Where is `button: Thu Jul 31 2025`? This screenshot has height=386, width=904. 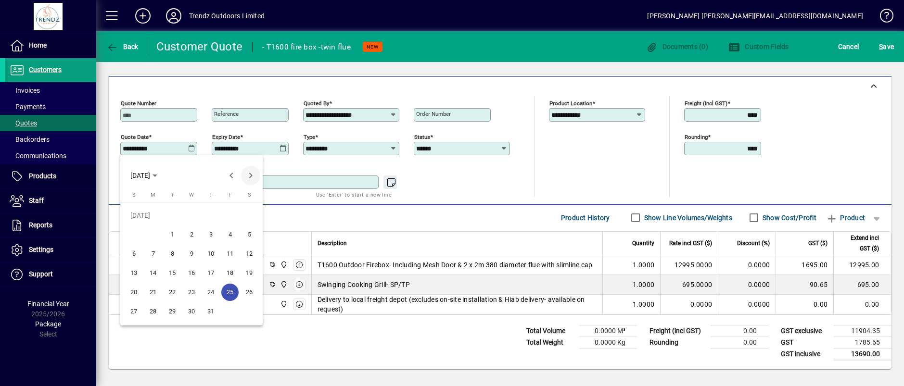 button: Thu Jul 31 2025 is located at coordinates (211, 312).